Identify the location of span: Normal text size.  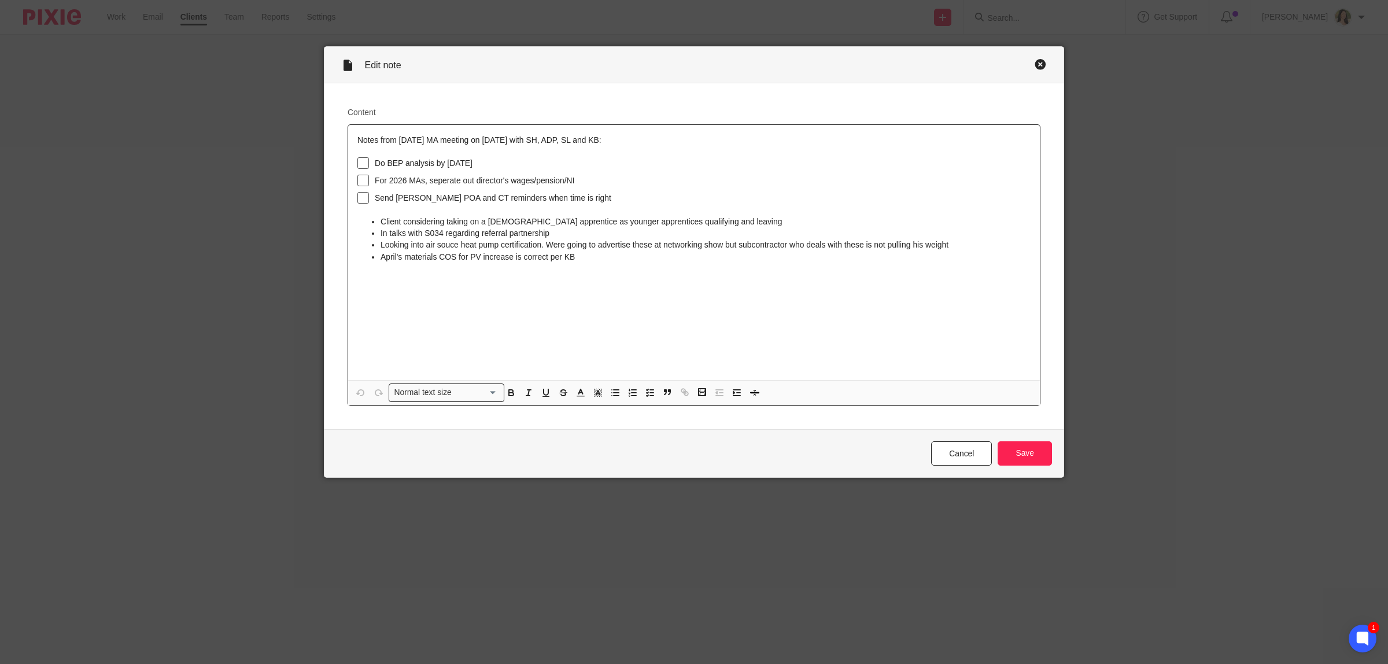
(423, 392).